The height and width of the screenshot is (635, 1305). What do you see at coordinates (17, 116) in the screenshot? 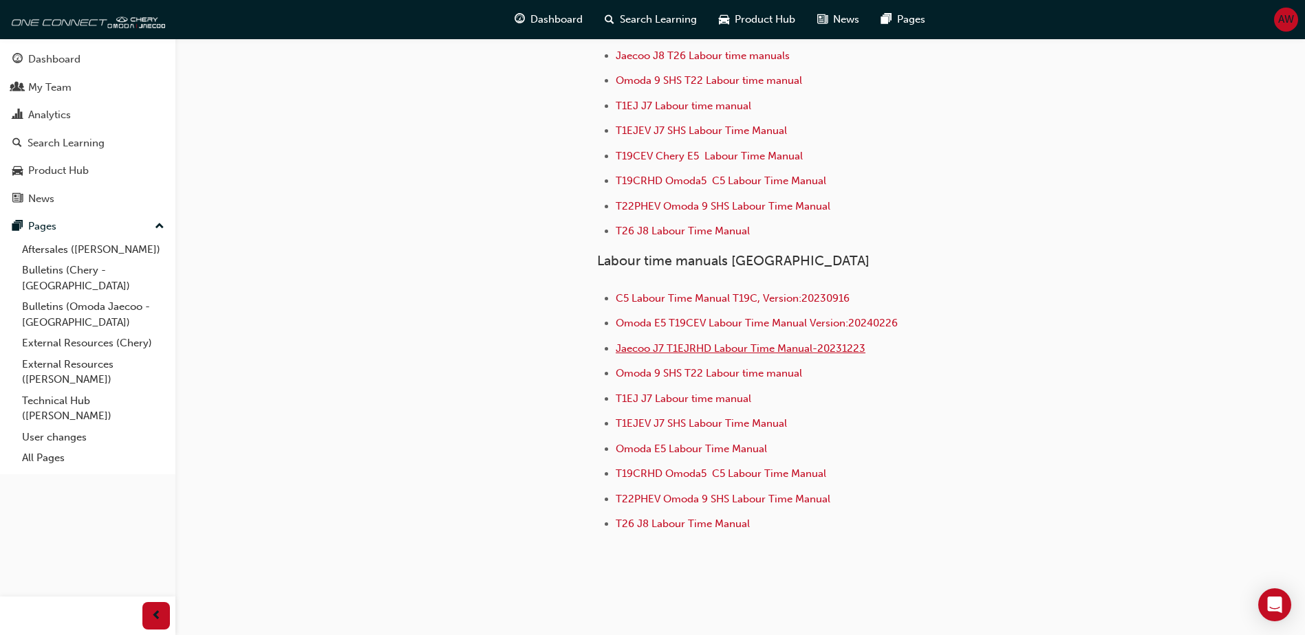
I see `span: chart-icon` at bounding box center [17, 116].